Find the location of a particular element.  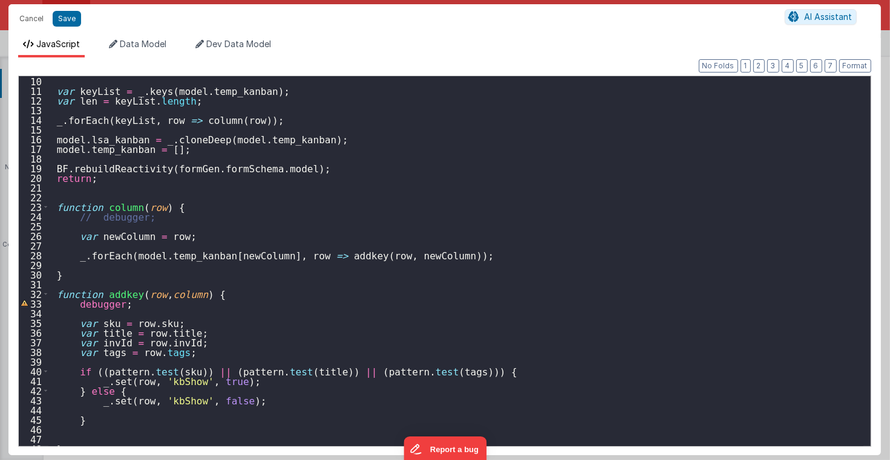

div: 28 is located at coordinates (33, 255).